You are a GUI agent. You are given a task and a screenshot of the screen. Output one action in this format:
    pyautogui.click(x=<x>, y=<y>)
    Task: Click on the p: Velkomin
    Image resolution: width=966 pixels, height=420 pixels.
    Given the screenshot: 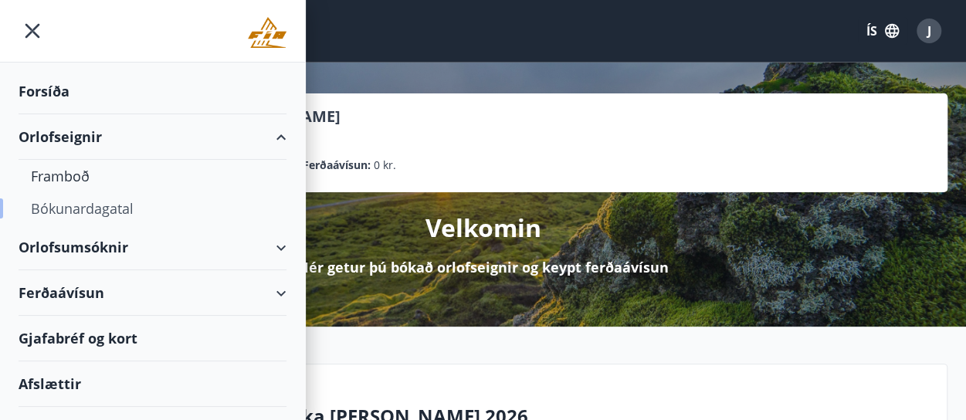 What is the action you would take?
    pyautogui.click(x=483, y=228)
    